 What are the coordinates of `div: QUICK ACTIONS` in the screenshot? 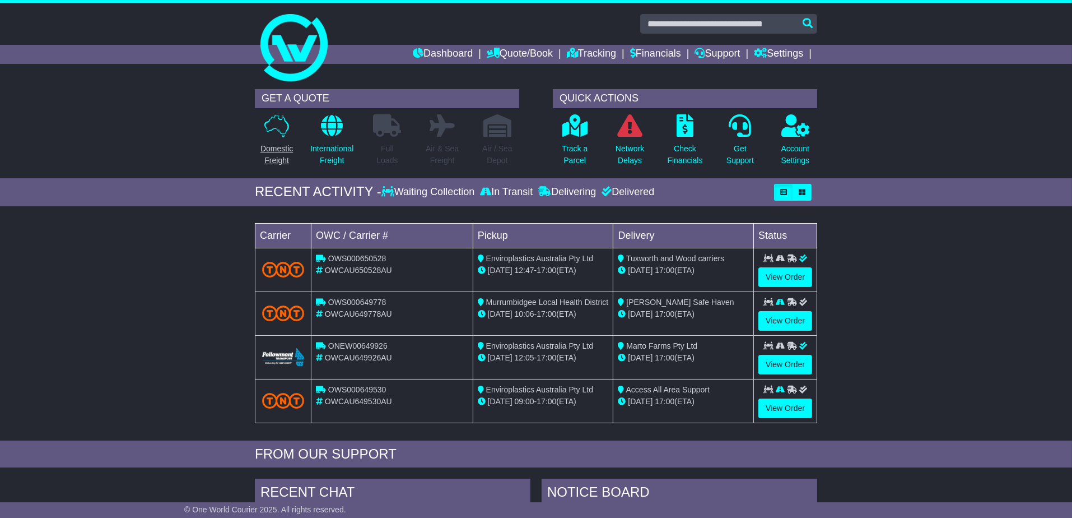 It's located at (685, 99).